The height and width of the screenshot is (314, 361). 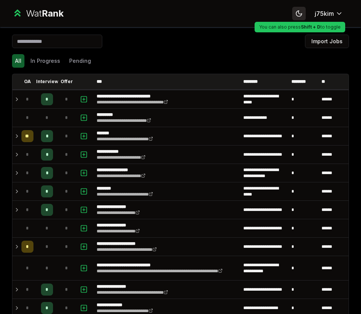 What do you see at coordinates (38, 14) in the screenshot?
I see `a: WatRank` at bounding box center [38, 14].